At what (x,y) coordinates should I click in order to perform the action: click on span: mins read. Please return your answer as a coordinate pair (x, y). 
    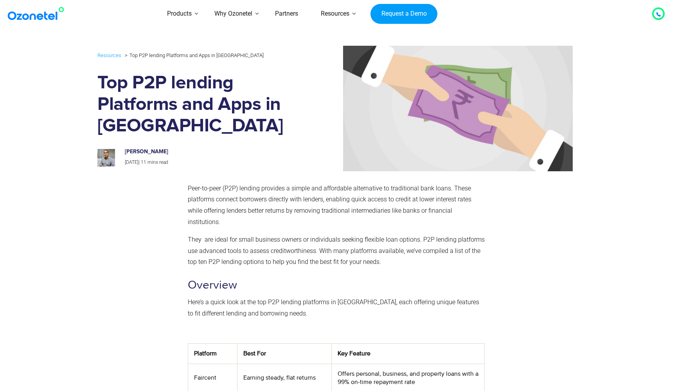
    Looking at the image, I should click on (158, 162).